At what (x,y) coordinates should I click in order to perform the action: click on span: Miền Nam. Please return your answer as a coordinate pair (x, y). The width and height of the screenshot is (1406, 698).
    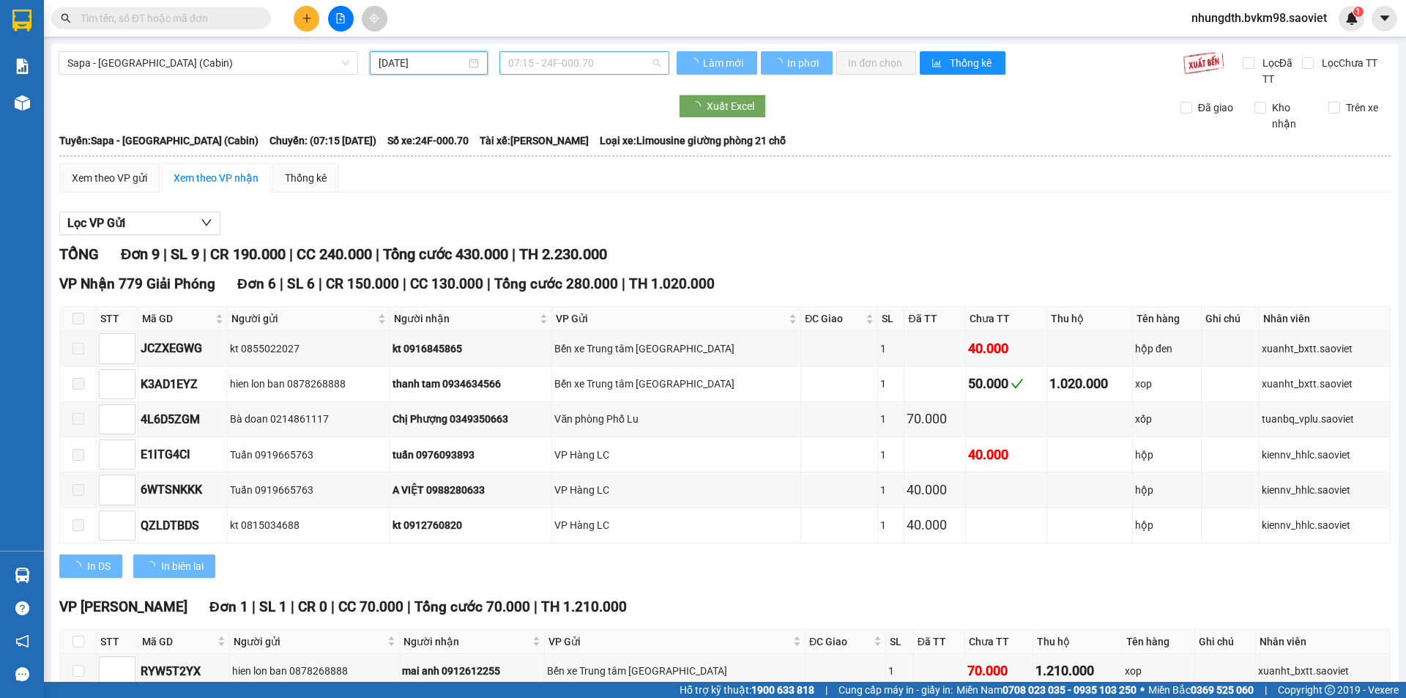
    Looking at the image, I should click on (1046, 690).